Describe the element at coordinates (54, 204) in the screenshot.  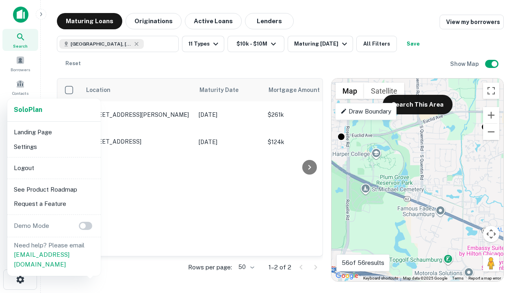
I see `li: Request a Feature` at that location.